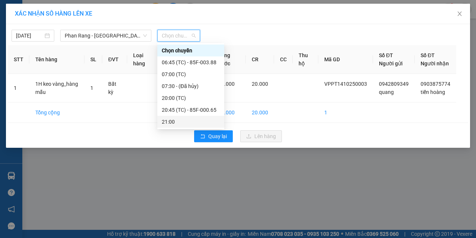 Image resolution: width=476 pixels, height=238 pixels. I want to click on div: 21:00, so click(191, 122).